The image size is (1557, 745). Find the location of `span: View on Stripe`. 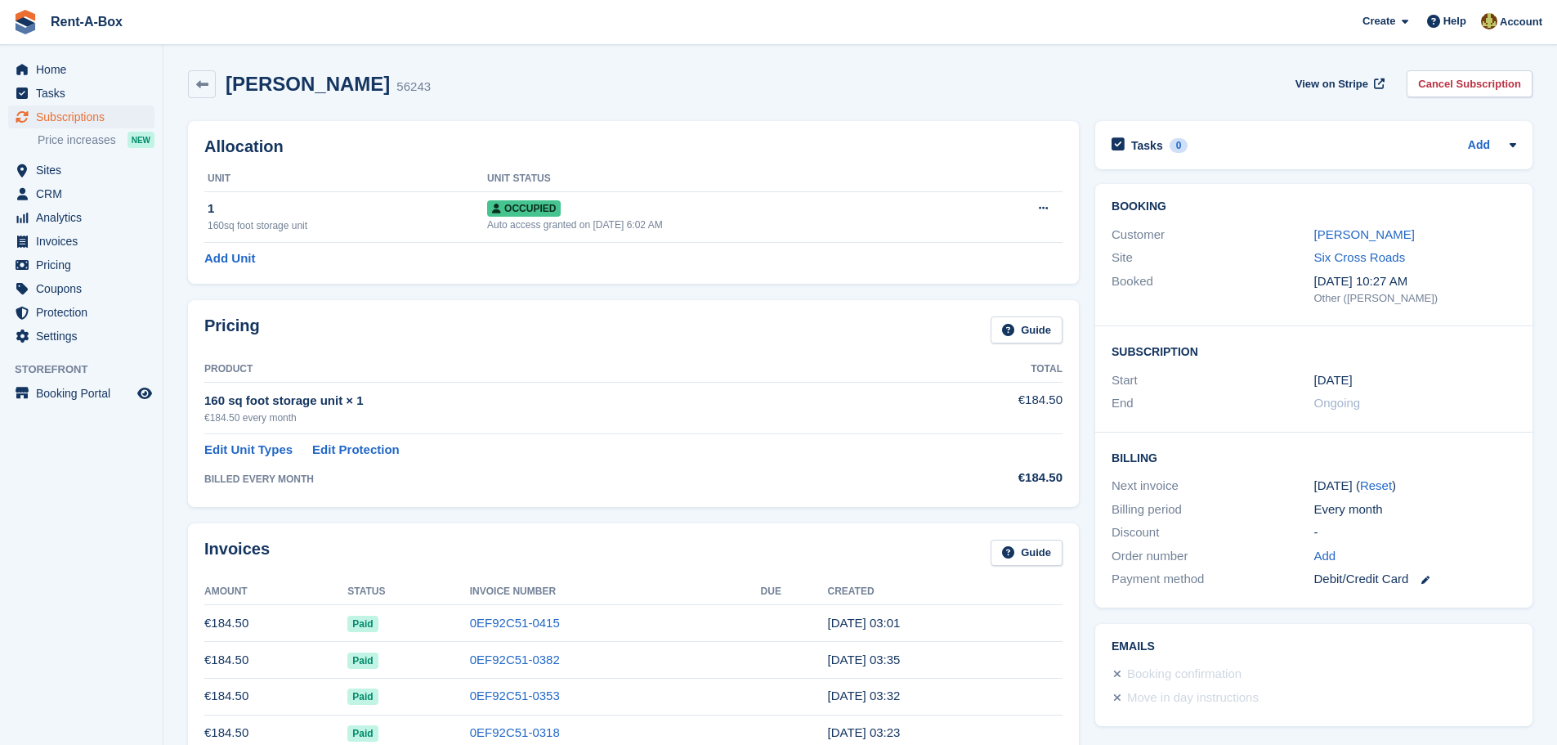

span: View on Stripe is located at coordinates (1332, 84).